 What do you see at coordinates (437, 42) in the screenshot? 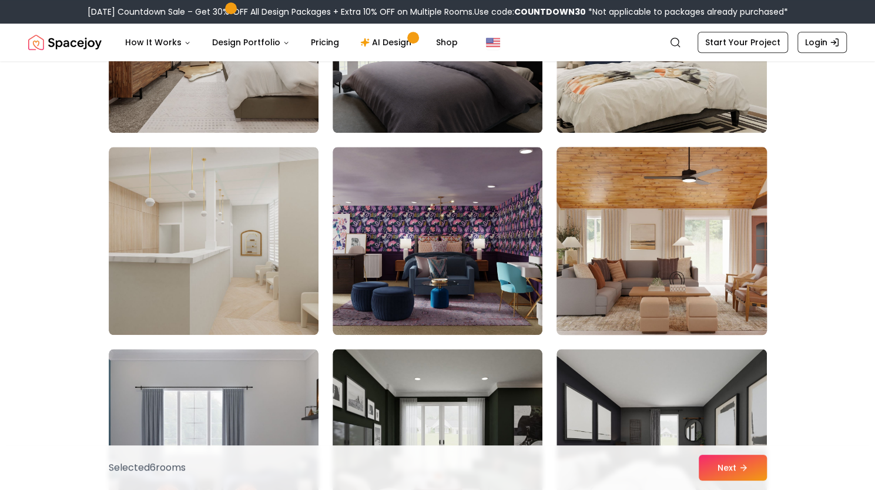
I see `nav: Global` at bounding box center [437, 42].